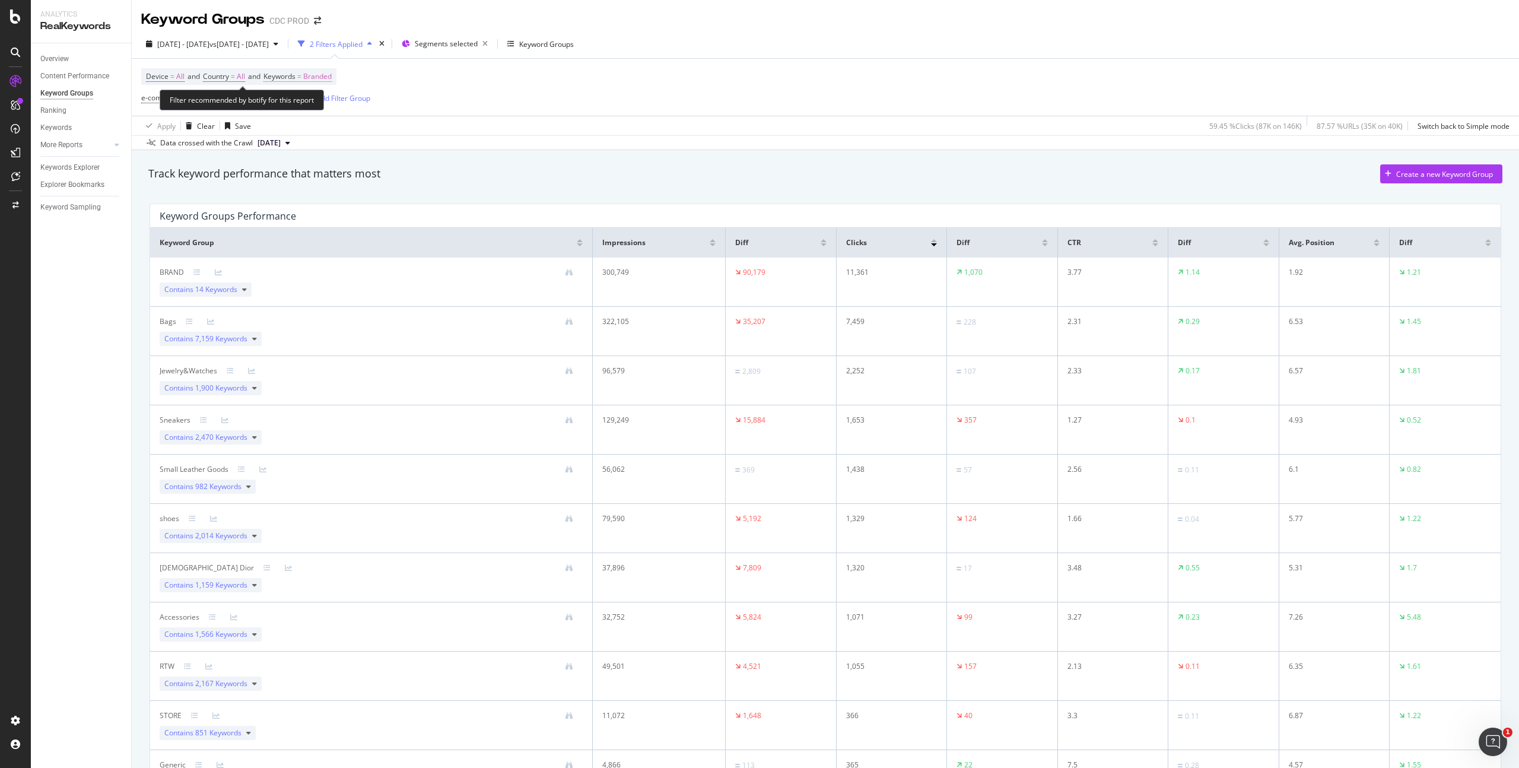 The width and height of the screenshot is (1519, 768). I want to click on div: 11,361, so click(887, 272).